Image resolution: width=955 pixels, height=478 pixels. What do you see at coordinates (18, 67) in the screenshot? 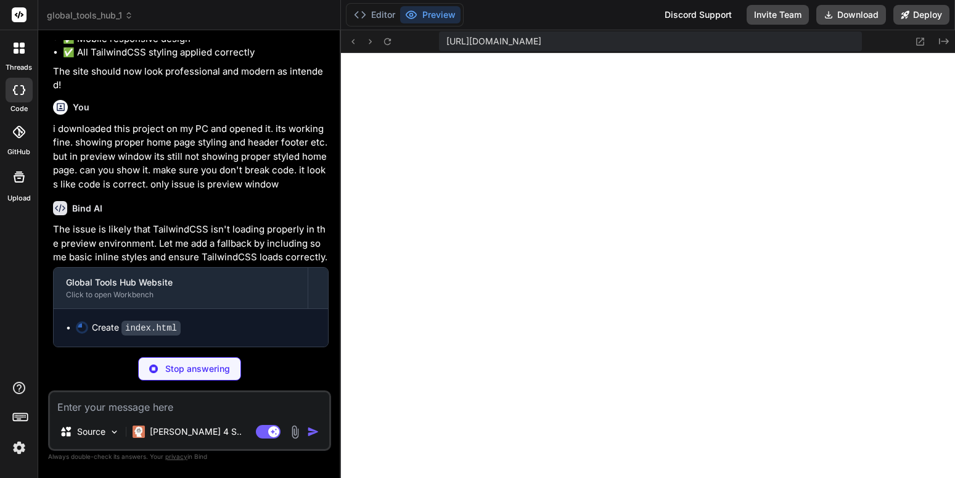
I see `label: threads` at bounding box center [18, 67].